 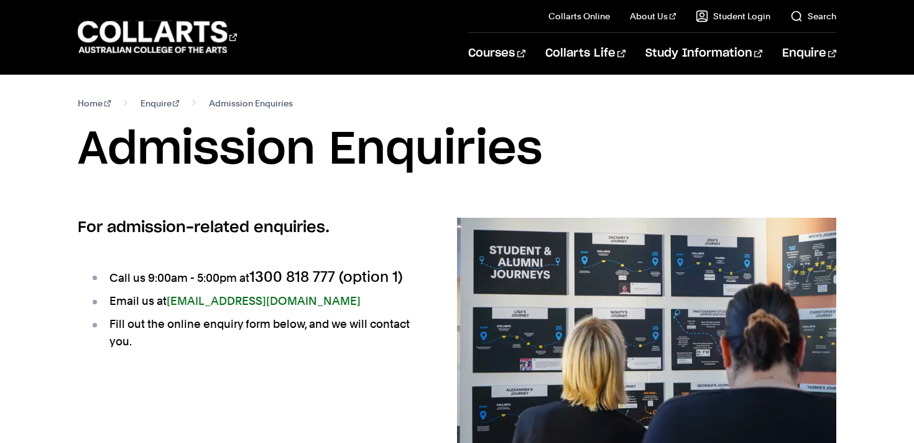 What do you see at coordinates (813, 16) in the screenshot?
I see `a: Search` at bounding box center [813, 16].